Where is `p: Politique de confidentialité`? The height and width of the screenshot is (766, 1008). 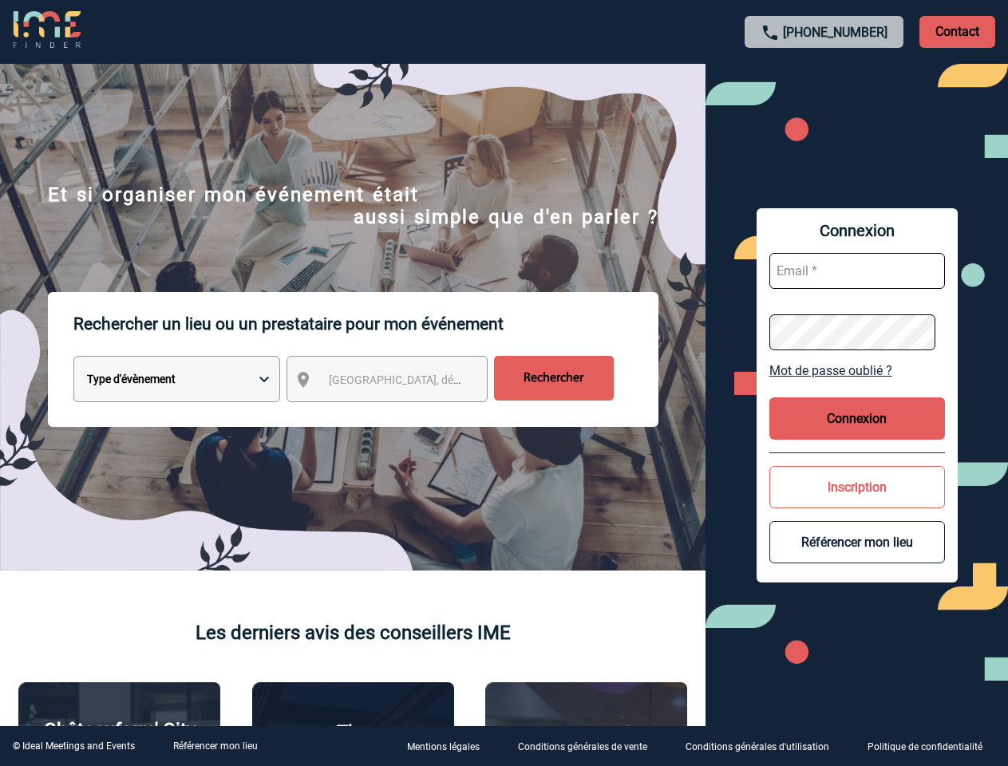 p: Politique de confidentialité is located at coordinates (925, 748).